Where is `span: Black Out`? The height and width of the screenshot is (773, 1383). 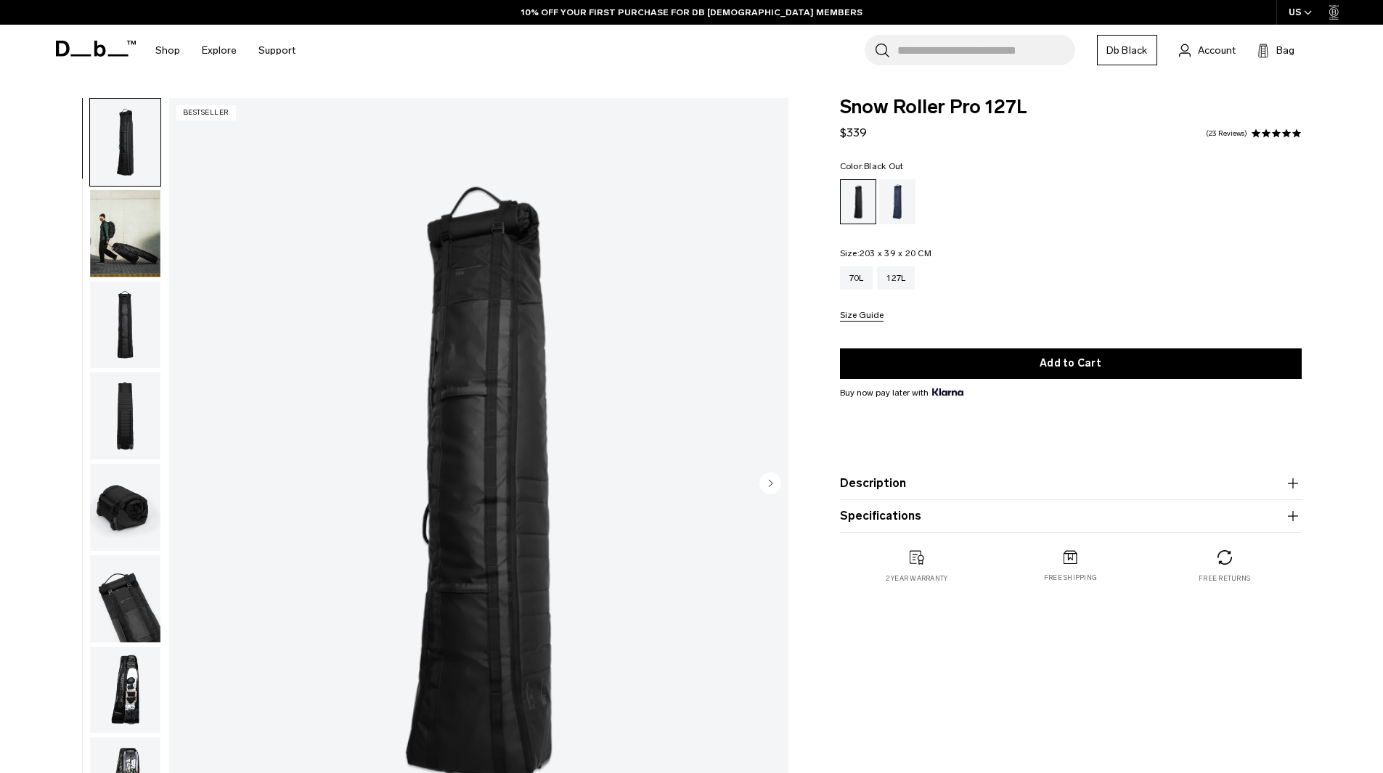 span: Black Out is located at coordinates (884, 166).